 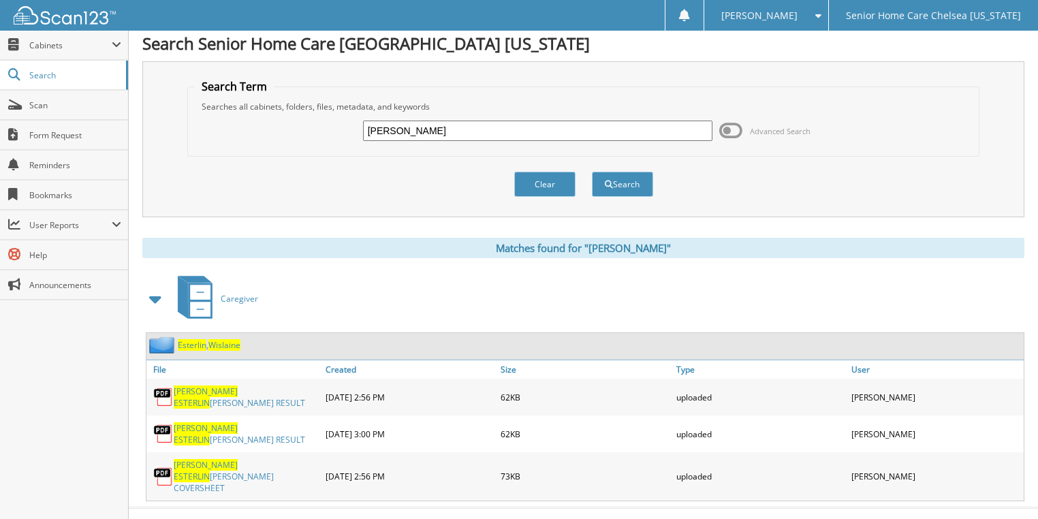 What do you see at coordinates (214, 298) in the screenshot?
I see `a: Caregiver` at bounding box center [214, 298].